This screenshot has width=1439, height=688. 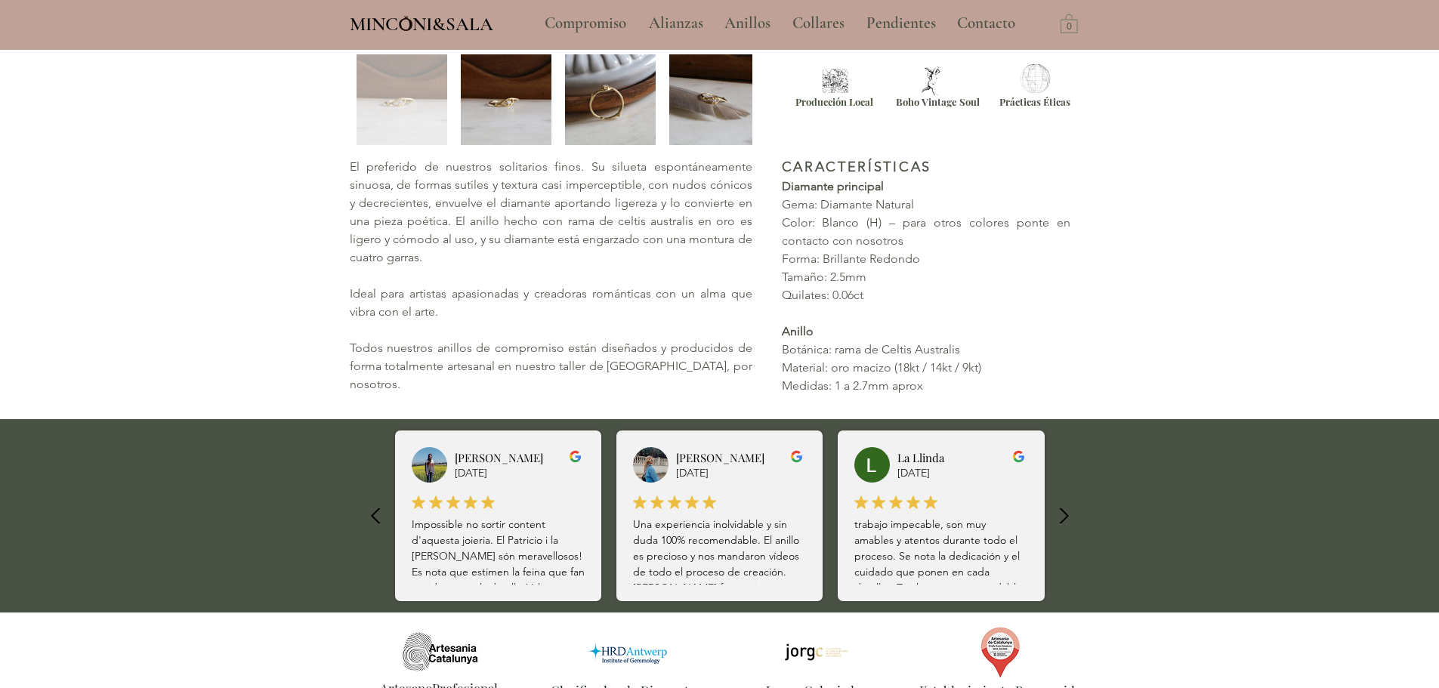 I want to click on text: 0, so click(x=1069, y=27).